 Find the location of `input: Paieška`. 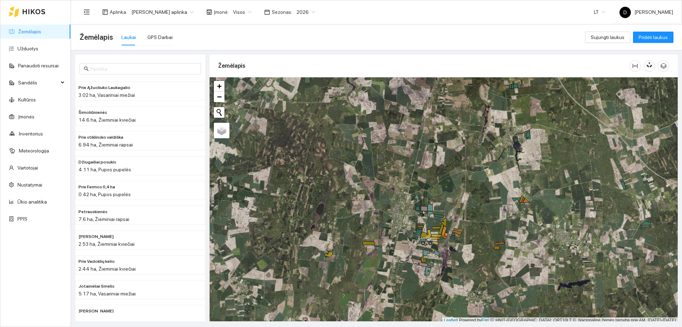

input: Paieška is located at coordinates (143, 69).